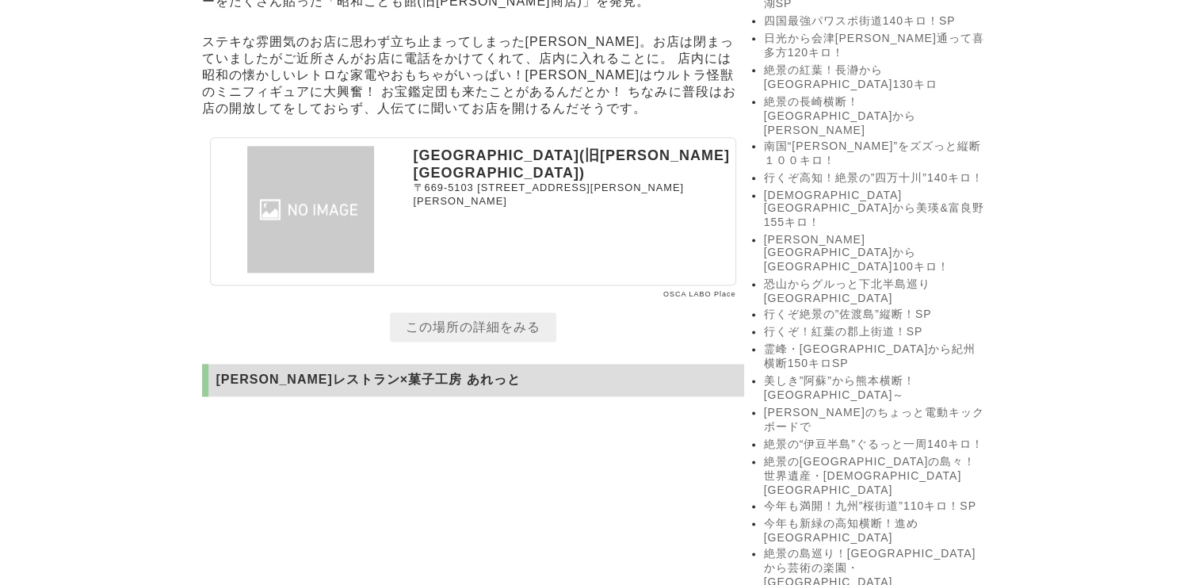 Image resolution: width=1199 pixels, height=585 pixels. I want to click on a: 四国最強パワスポ街道140キロ！SP, so click(875, 21).